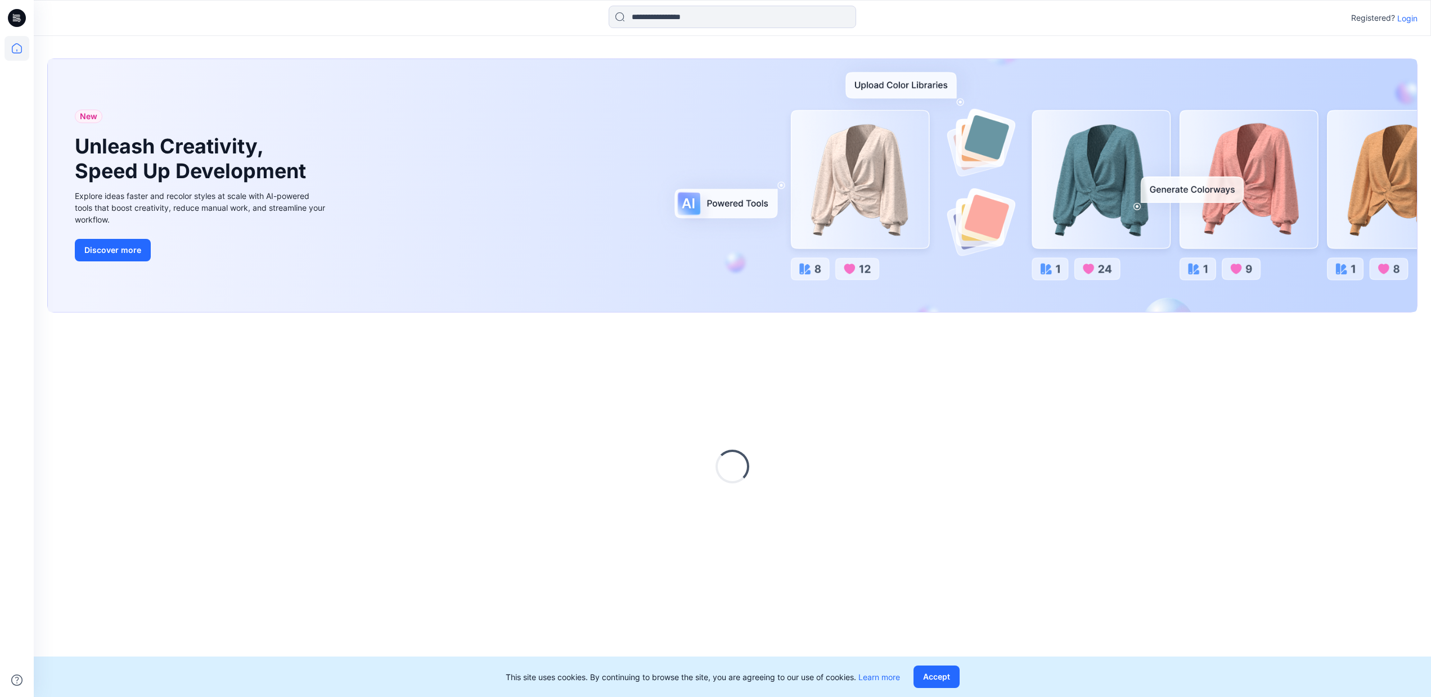  What do you see at coordinates (201, 250) in the screenshot?
I see `a: Discover more` at bounding box center [201, 250].